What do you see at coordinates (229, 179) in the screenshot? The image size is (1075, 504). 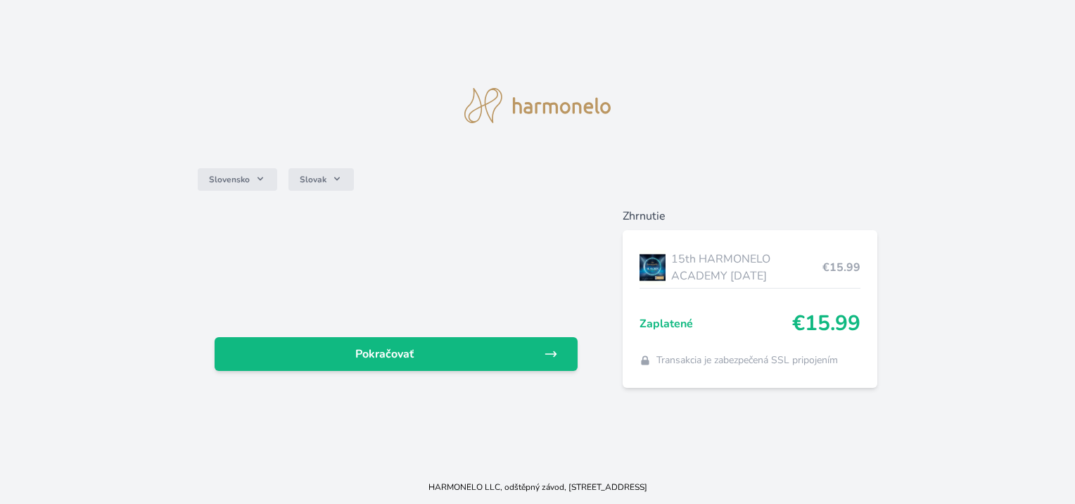 I see `span: Slovensko` at bounding box center [229, 179].